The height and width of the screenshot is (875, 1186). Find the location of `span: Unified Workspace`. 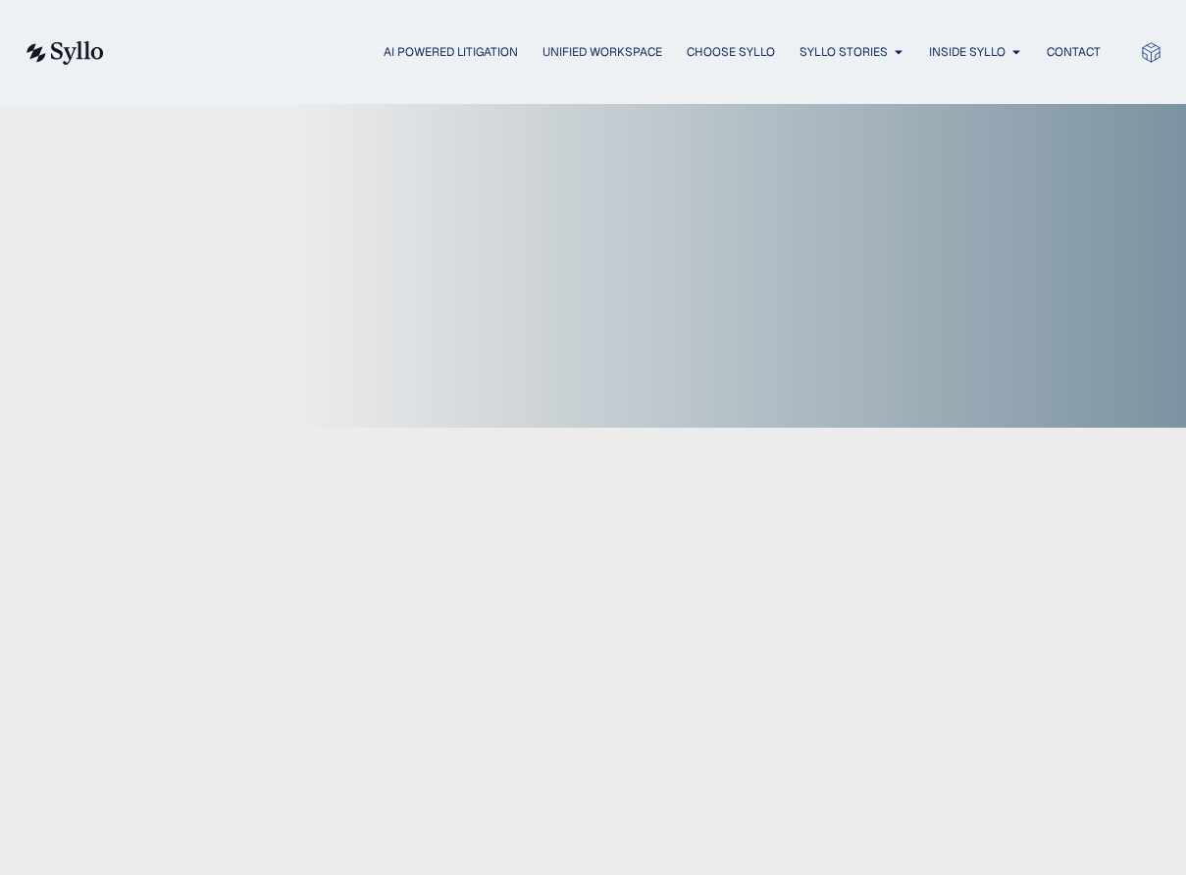

span: Unified Workspace is located at coordinates (602, 52).